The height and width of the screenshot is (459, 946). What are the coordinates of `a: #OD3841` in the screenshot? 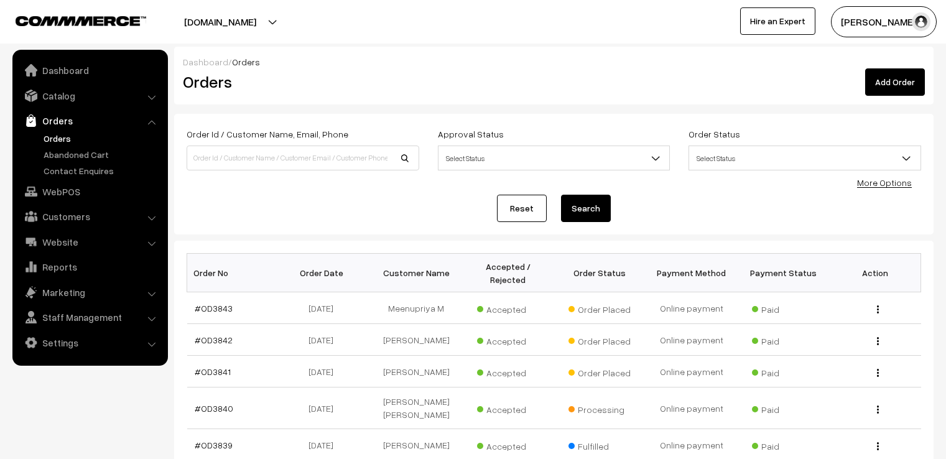 It's located at (213, 371).